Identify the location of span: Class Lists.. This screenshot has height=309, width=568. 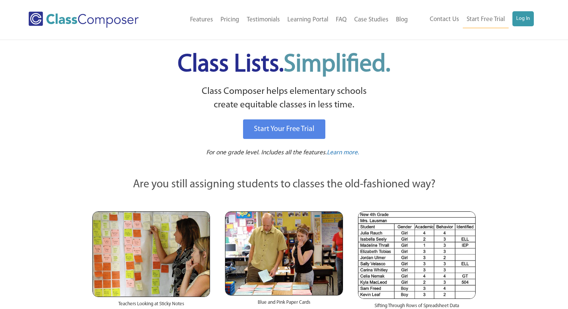
(284, 65).